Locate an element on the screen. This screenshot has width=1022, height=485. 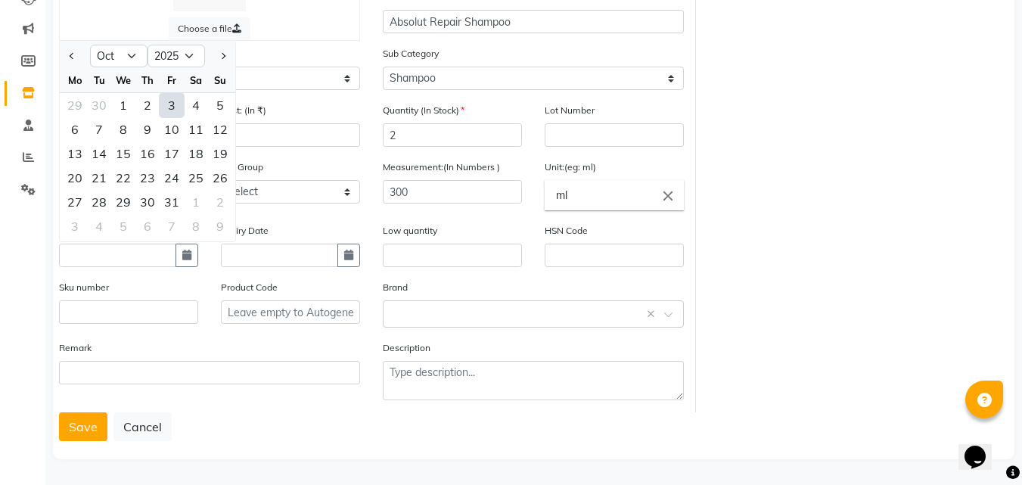
label: Low quantity is located at coordinates (410, 231).